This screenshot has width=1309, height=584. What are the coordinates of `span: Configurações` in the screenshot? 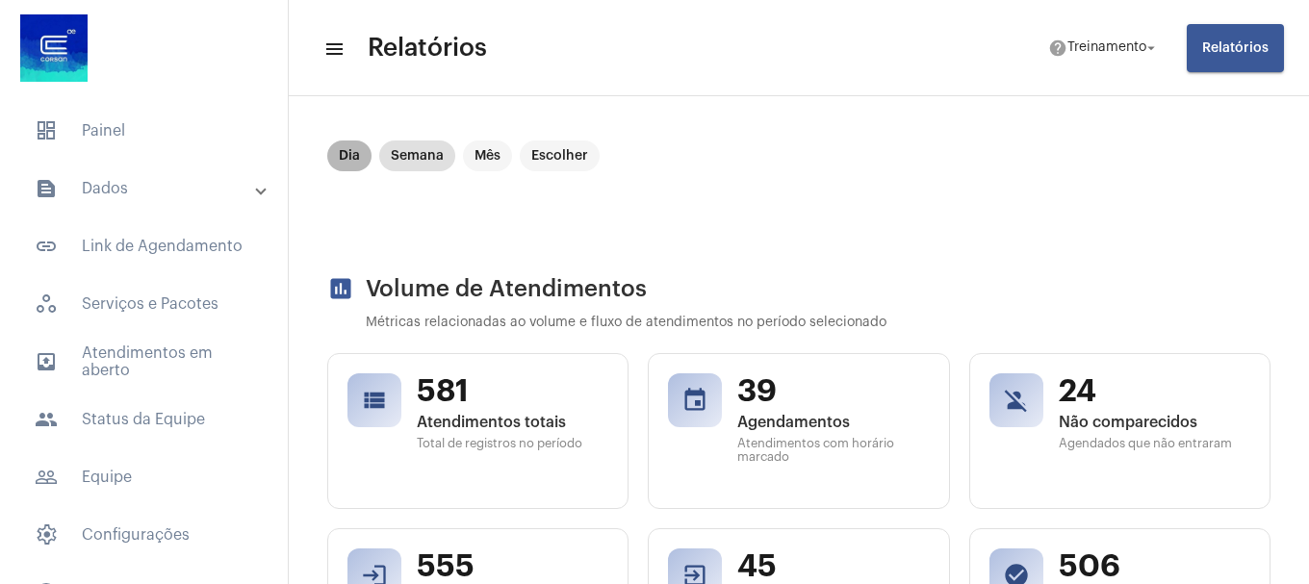 It's located at (143, 535).